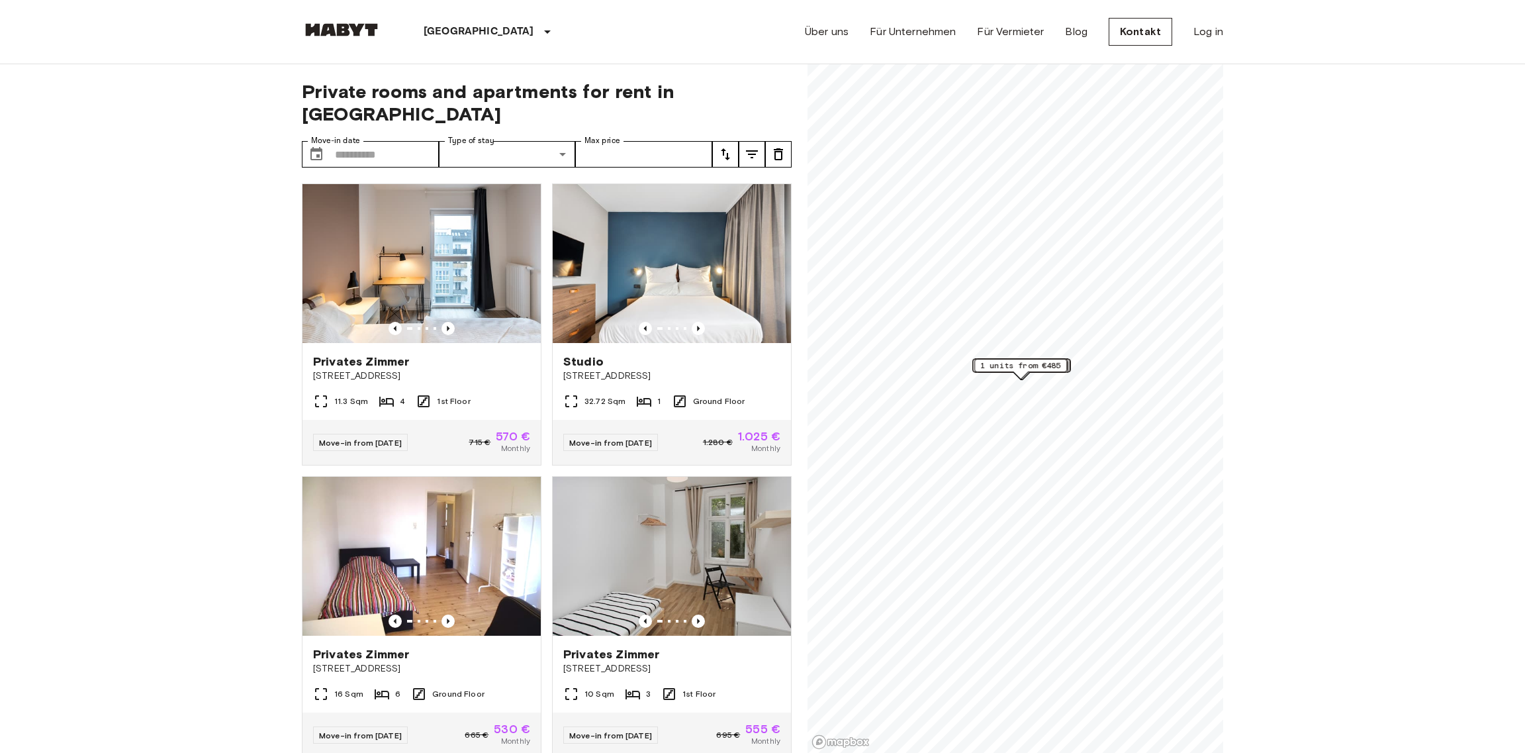 The image size is (1525, 753). I want to click on span: 10 Sqm, so click(599, 694).